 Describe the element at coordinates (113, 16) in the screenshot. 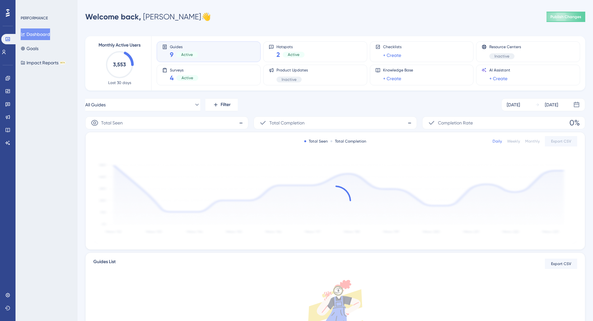

I see `span: Welcome back,` at that location.